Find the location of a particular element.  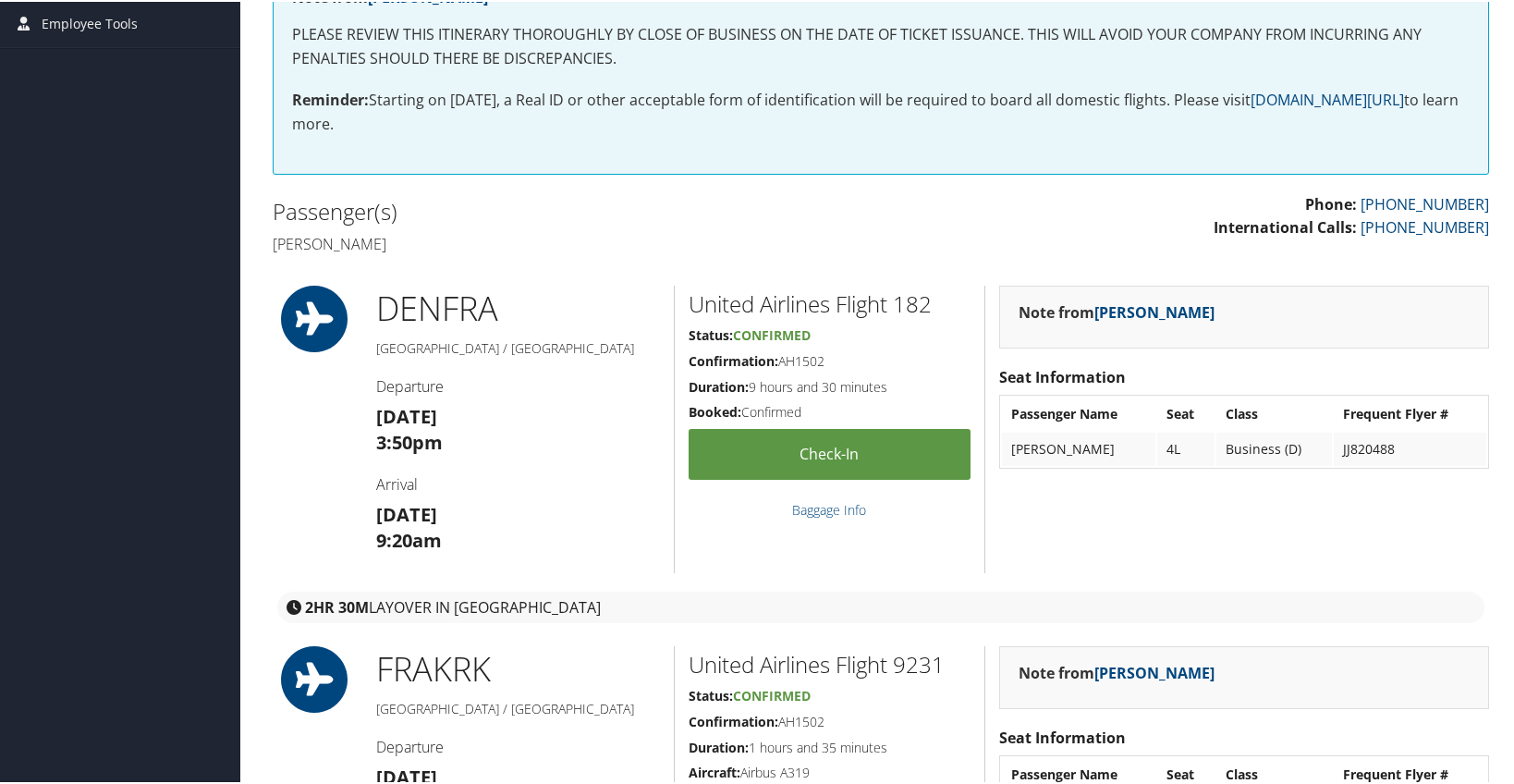

th: Seat is located at coordinates (1184, 412).